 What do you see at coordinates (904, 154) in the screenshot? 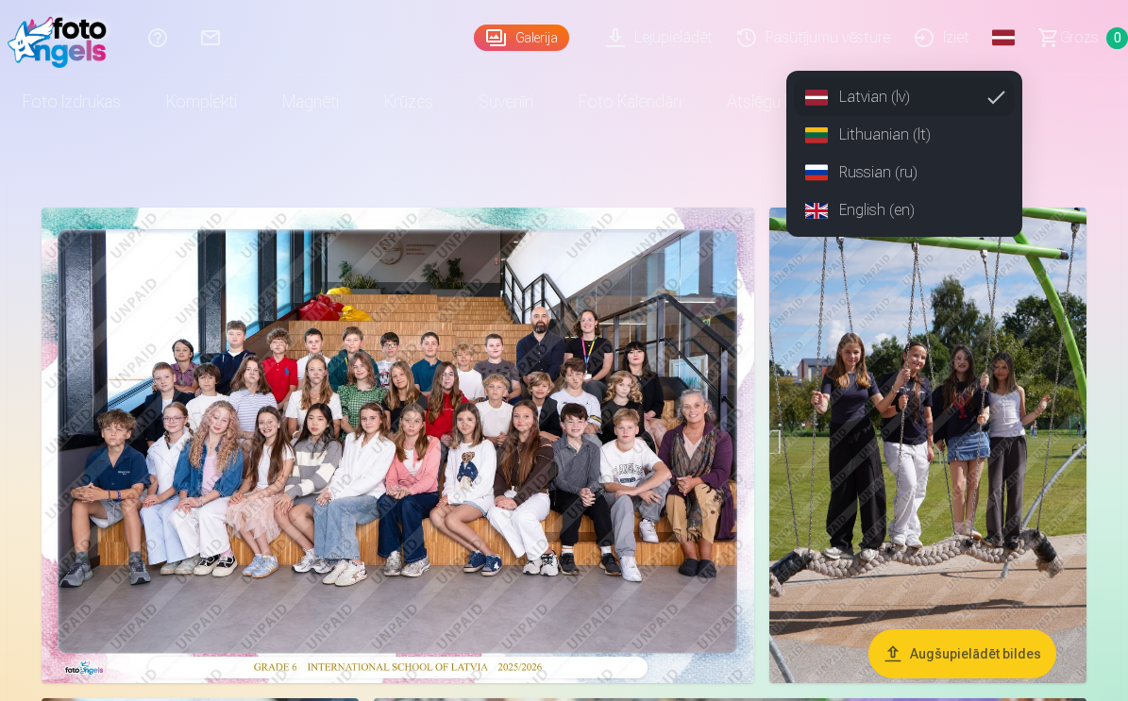
I see `nav: Global` at bounding box center [904, 154].